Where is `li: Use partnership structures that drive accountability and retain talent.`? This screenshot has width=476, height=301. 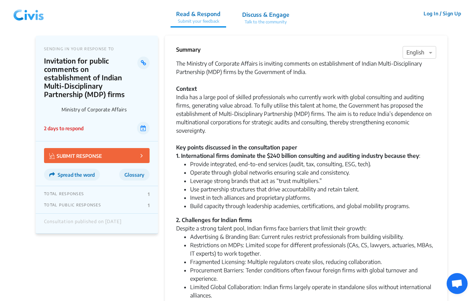 li: Use partnership structures that drive accountability and retain talent. is located at coordinates (313, 189).